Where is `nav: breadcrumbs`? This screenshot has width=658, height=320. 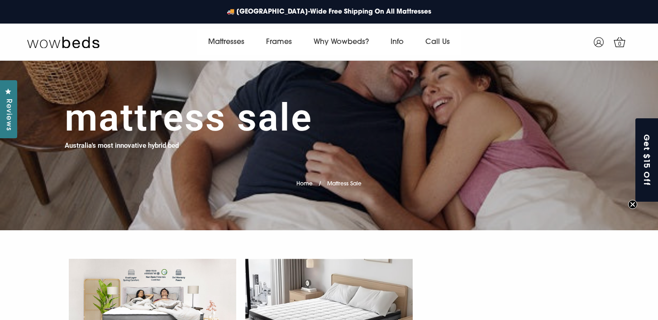 nav: breadcrumbs is located at coordinates (329, 180).